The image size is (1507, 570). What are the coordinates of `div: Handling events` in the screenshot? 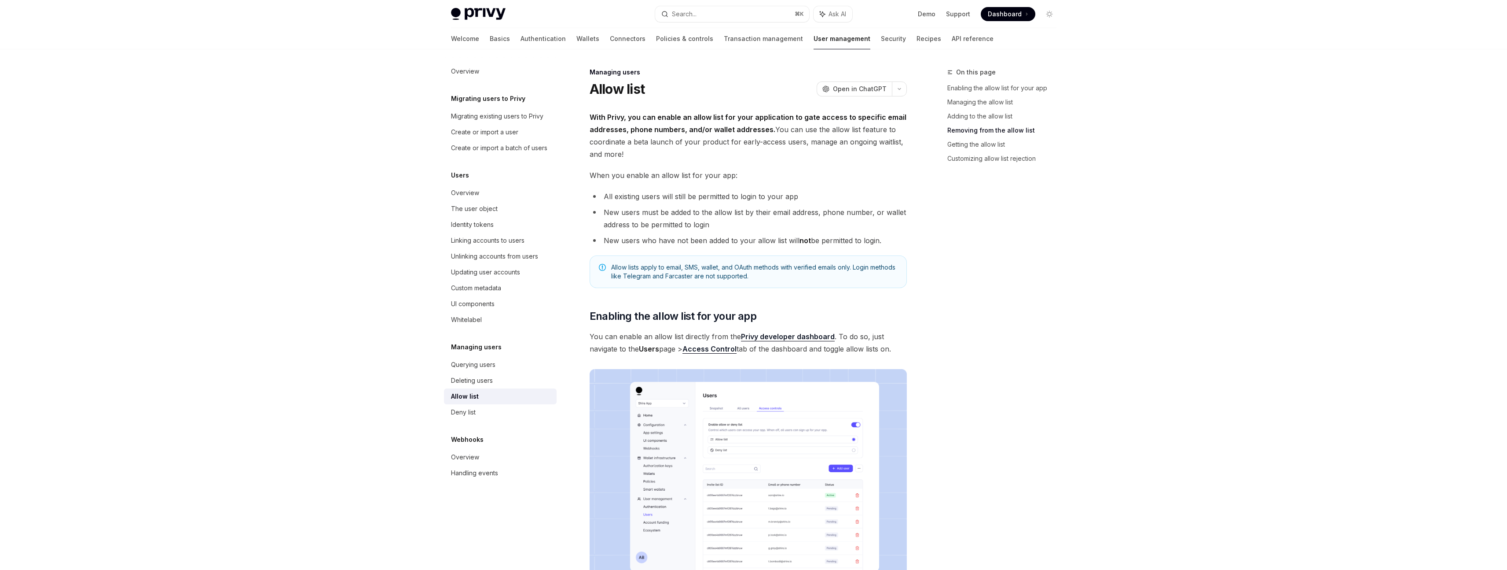 It's located at (474, 473).